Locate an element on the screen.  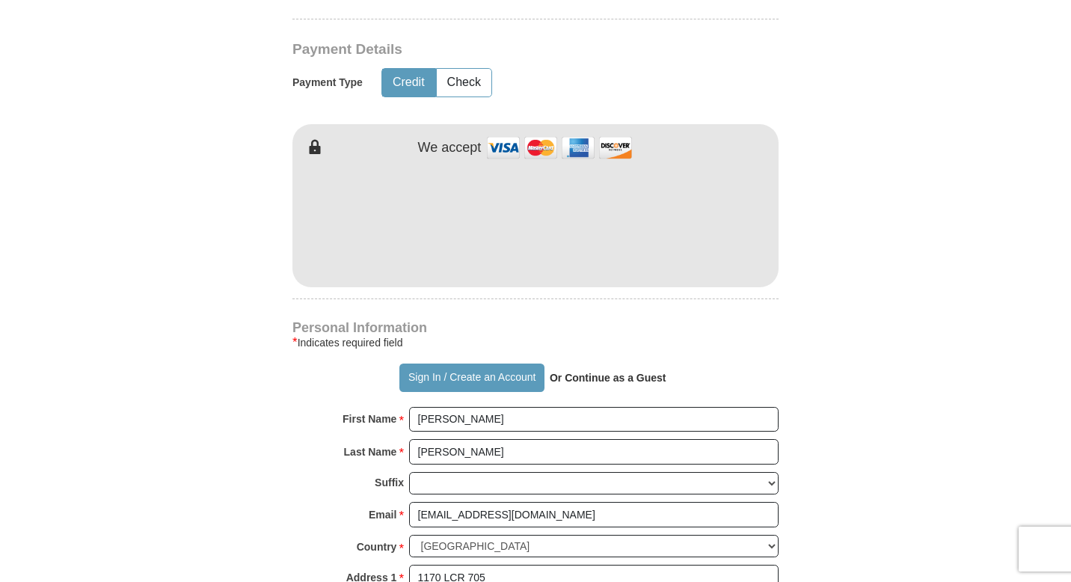
h5: Payment Type is located at coordinates (327, 82).